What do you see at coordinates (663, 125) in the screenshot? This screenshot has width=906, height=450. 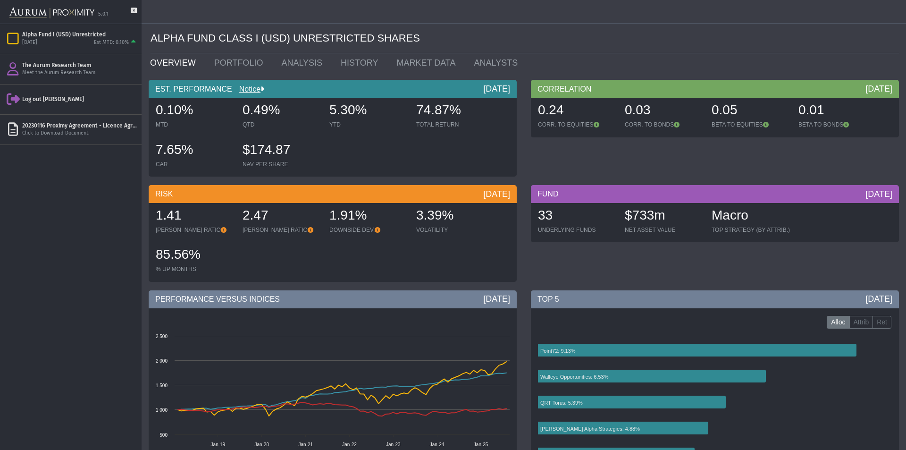 I see `div: CORR. TO BONDS` at bounding box center [663, 125].